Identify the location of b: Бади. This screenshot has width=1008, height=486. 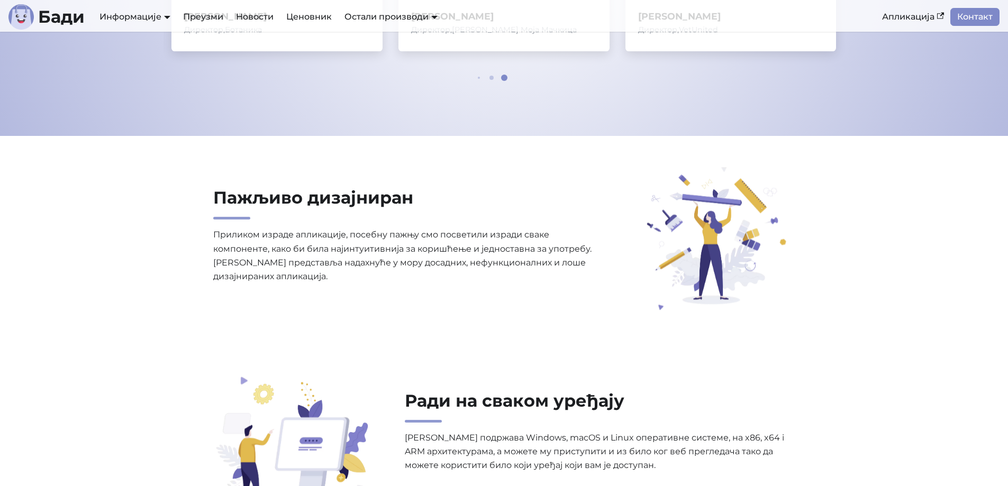
(61, 17).